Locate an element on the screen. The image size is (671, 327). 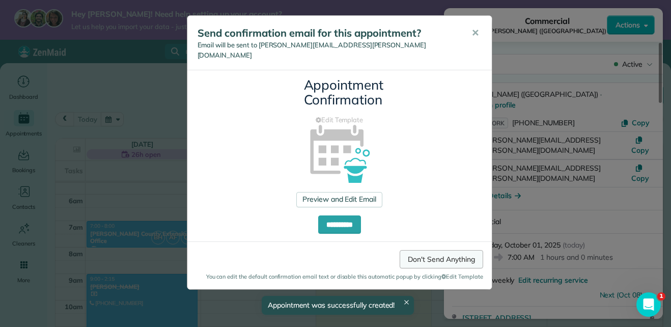
h5: Send confirmation email for this appointment? is located at coordinates (327, 33).